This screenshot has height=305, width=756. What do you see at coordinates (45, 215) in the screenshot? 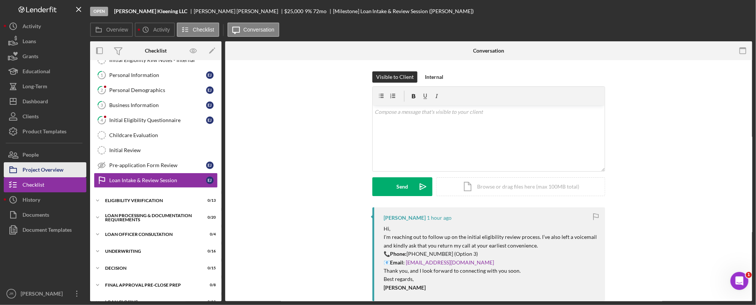
I see `a: Documents` at bounding box center [45, 215].